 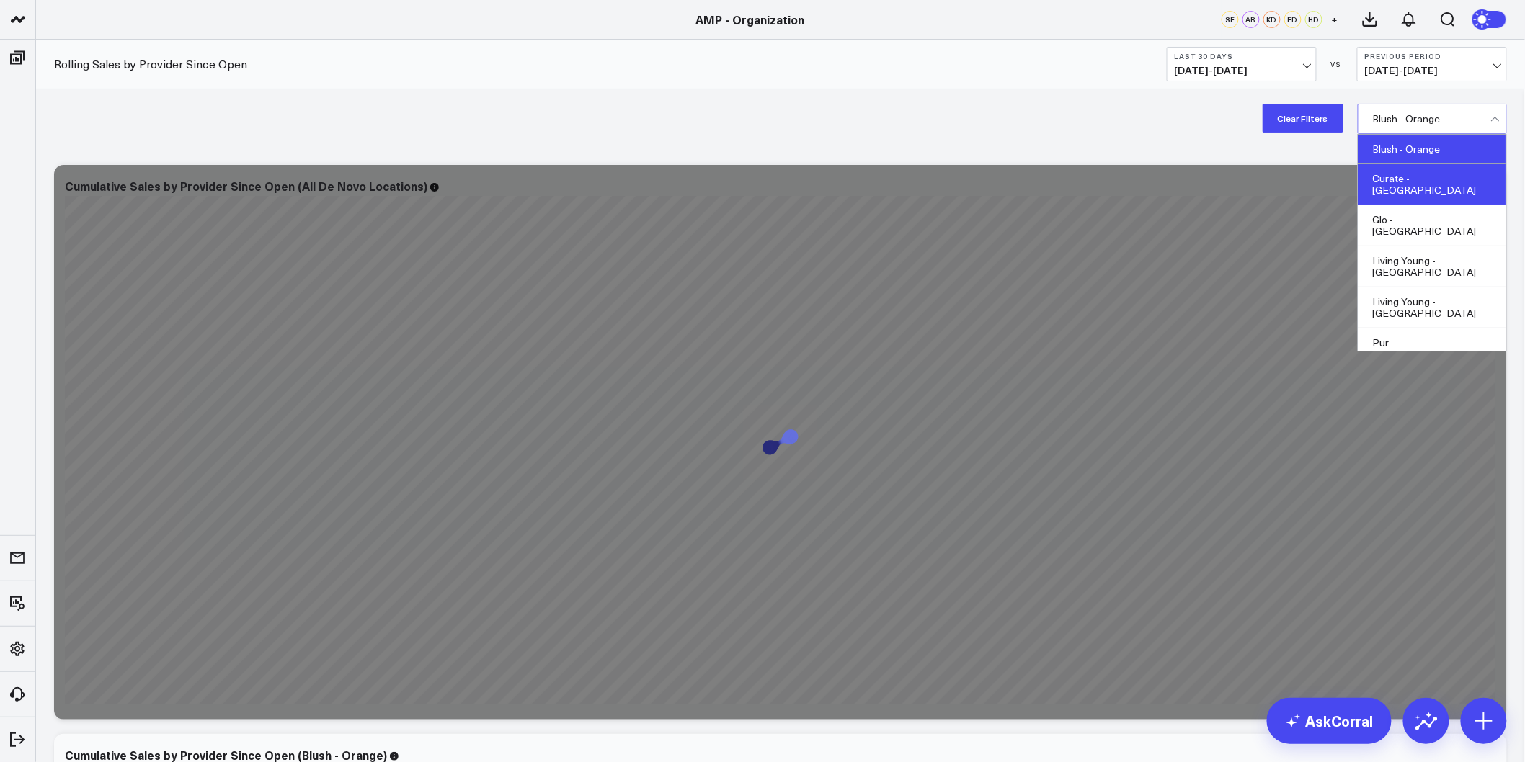 What do you see at coordinates (1329, 721) in the screenshot?
I see `a: AskCorral` at bounding box center [1329, 721].